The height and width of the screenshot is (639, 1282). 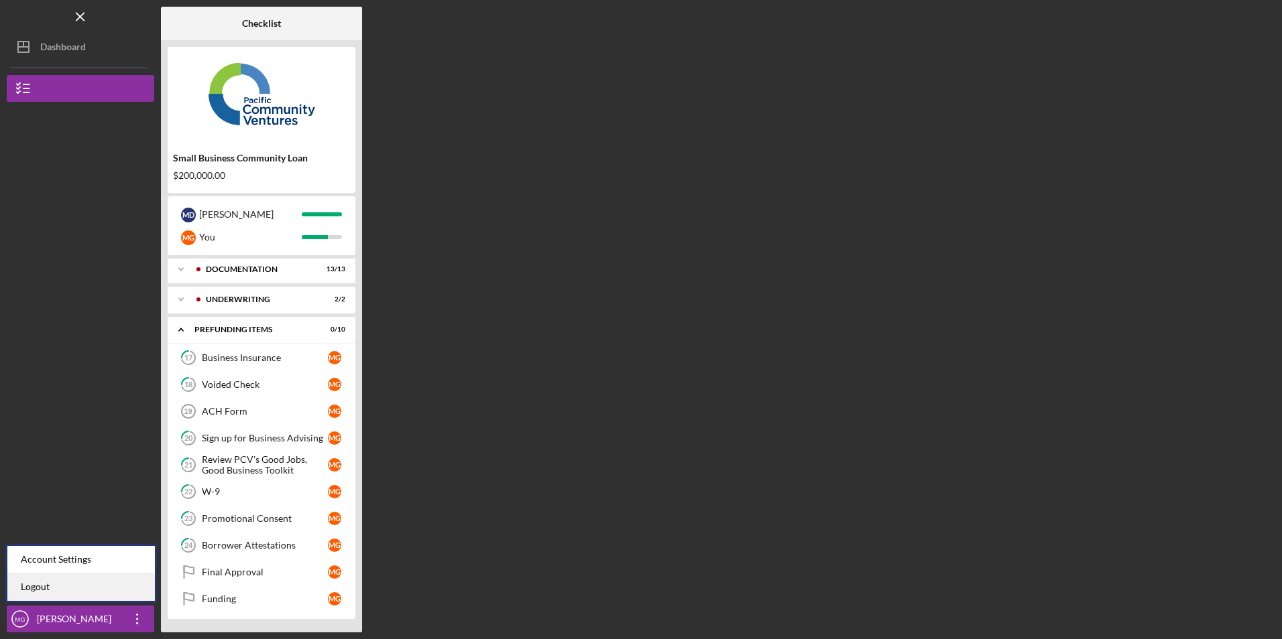 What do you see at coordinates (261, 599) in the screenshot?
I see `a: FundingMG` at bounding box center [261, 599].